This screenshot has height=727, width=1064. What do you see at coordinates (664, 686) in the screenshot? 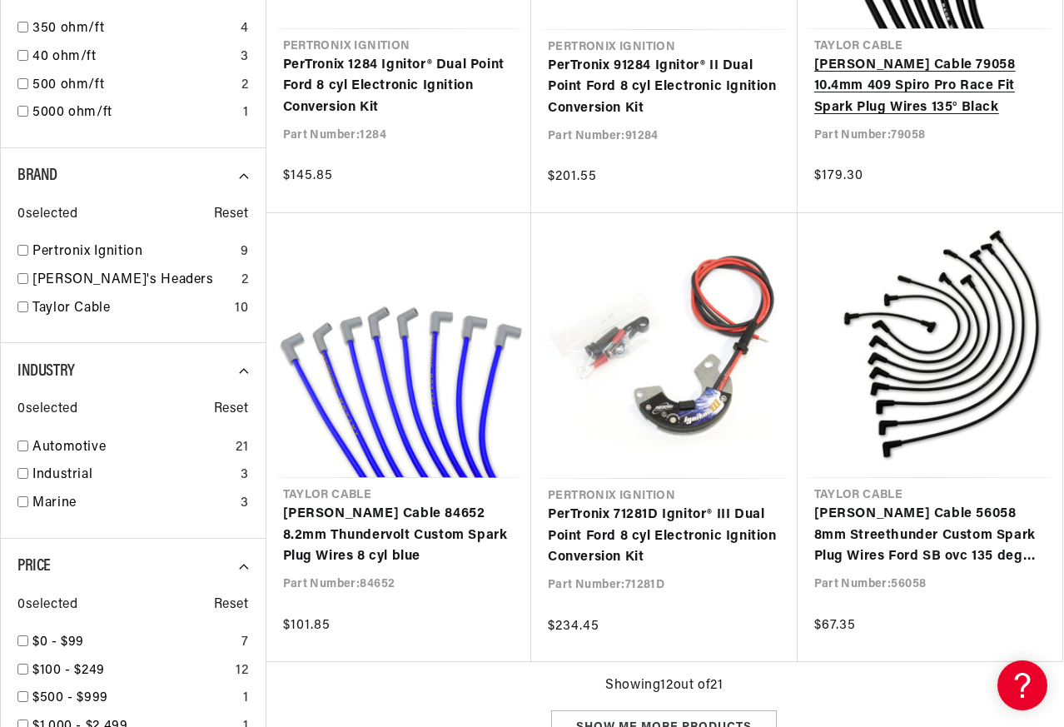
I see `span: Showing 12 out of 21` at bounding box center [664, 686].